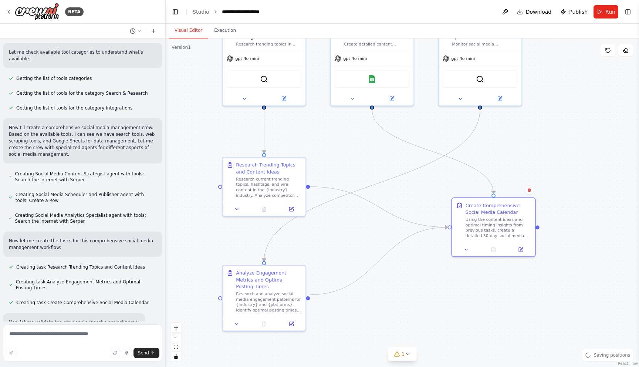  I want to click on span: Download, so click(539, 12).